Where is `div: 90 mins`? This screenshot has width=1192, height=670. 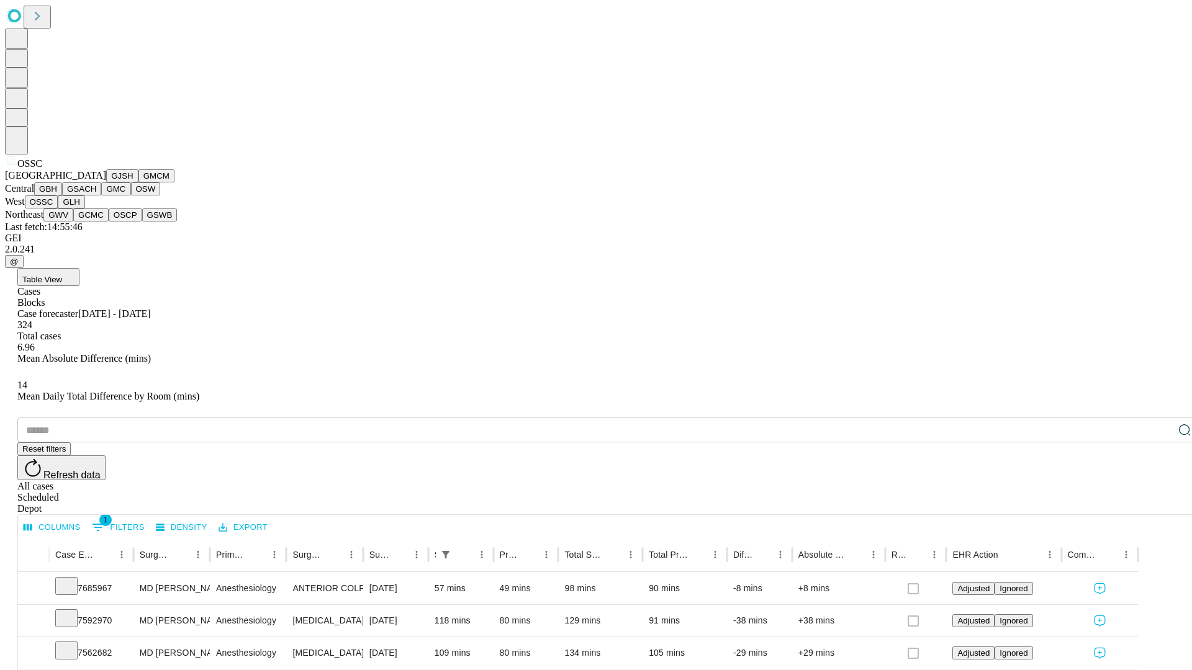
div: 90 mins is located at coordinates (685, 588).